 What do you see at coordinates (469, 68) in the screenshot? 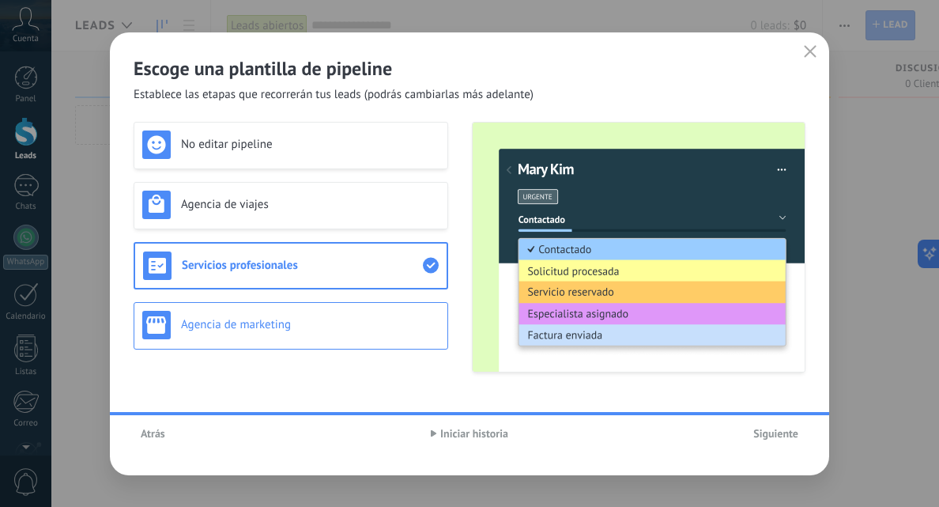
I see `h2: Escoge una plantilla de pipeline` at bounding box center [469, 68].